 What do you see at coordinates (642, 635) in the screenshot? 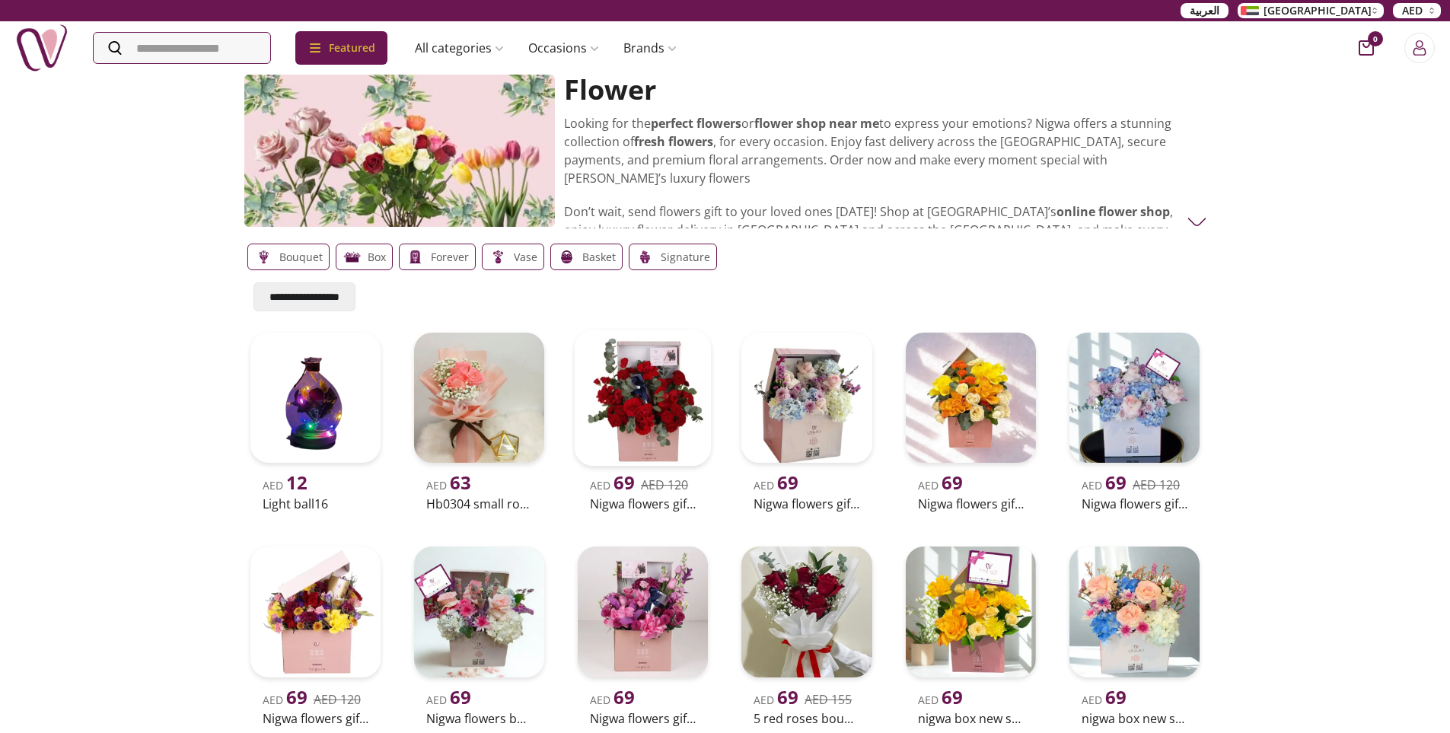
I see `a: uae-gifts-Nigwa Flowers Gift style8AED 69Nigwa flowers gift style8` at bounding box center [642, 635].